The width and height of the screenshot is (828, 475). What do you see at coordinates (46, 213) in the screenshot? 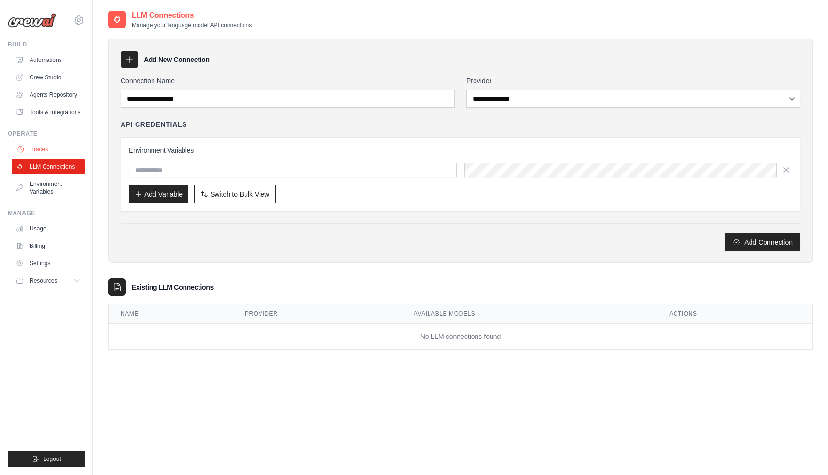
I see `div: Manage` at bounding box center [46, 213].